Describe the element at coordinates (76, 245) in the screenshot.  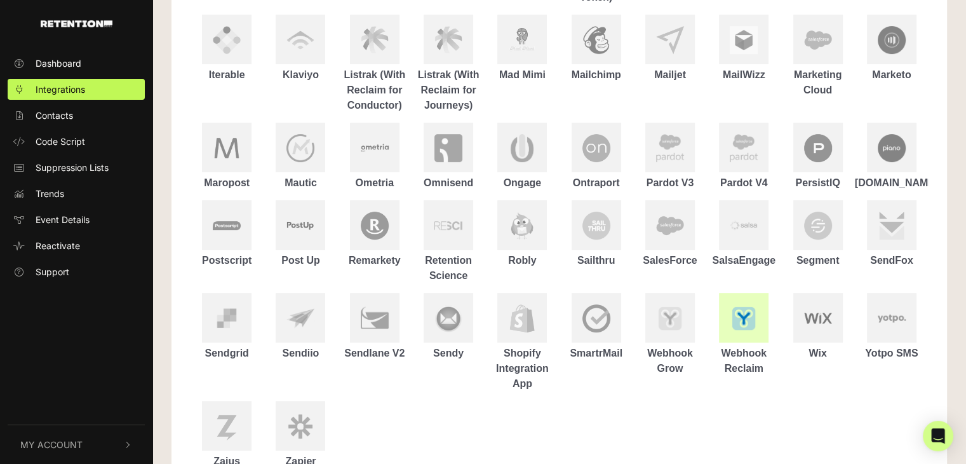
I see `a: Reactivate` at that location.